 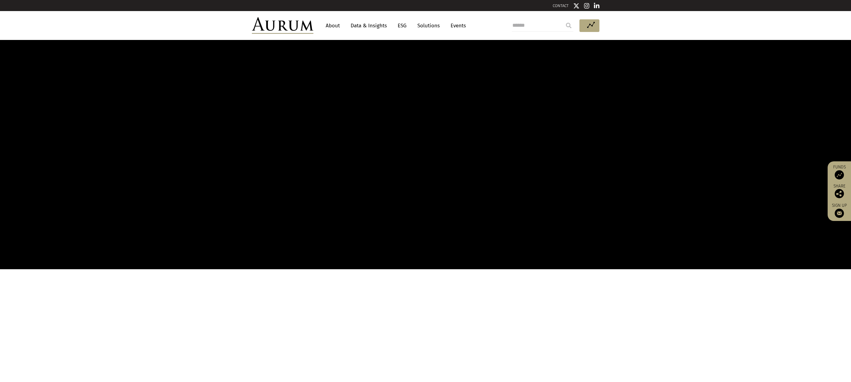 What do you see at coordinates (840, 191) in the screenshot?
I see `div: Share` at bounding box center [840, 191].